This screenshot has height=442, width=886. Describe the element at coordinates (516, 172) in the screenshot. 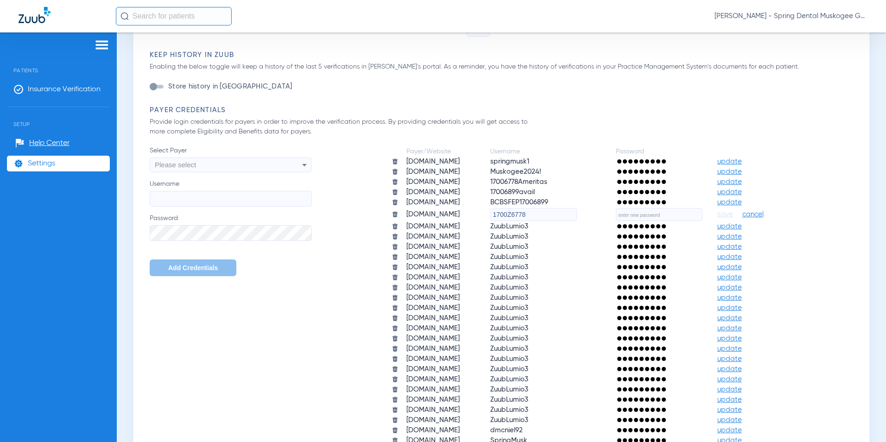

I see `span: Muskogee2024!` at that location.